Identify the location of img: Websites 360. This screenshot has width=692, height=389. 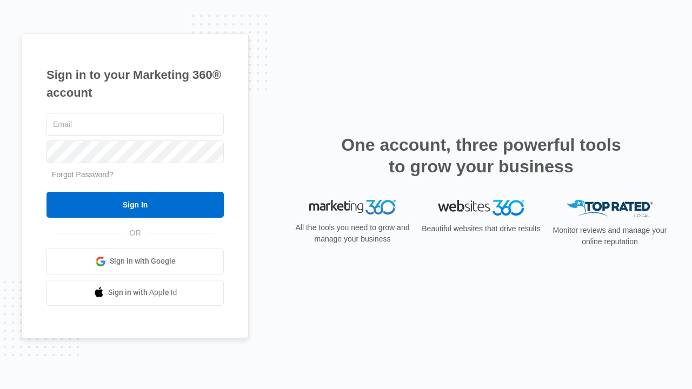
(481, 208).